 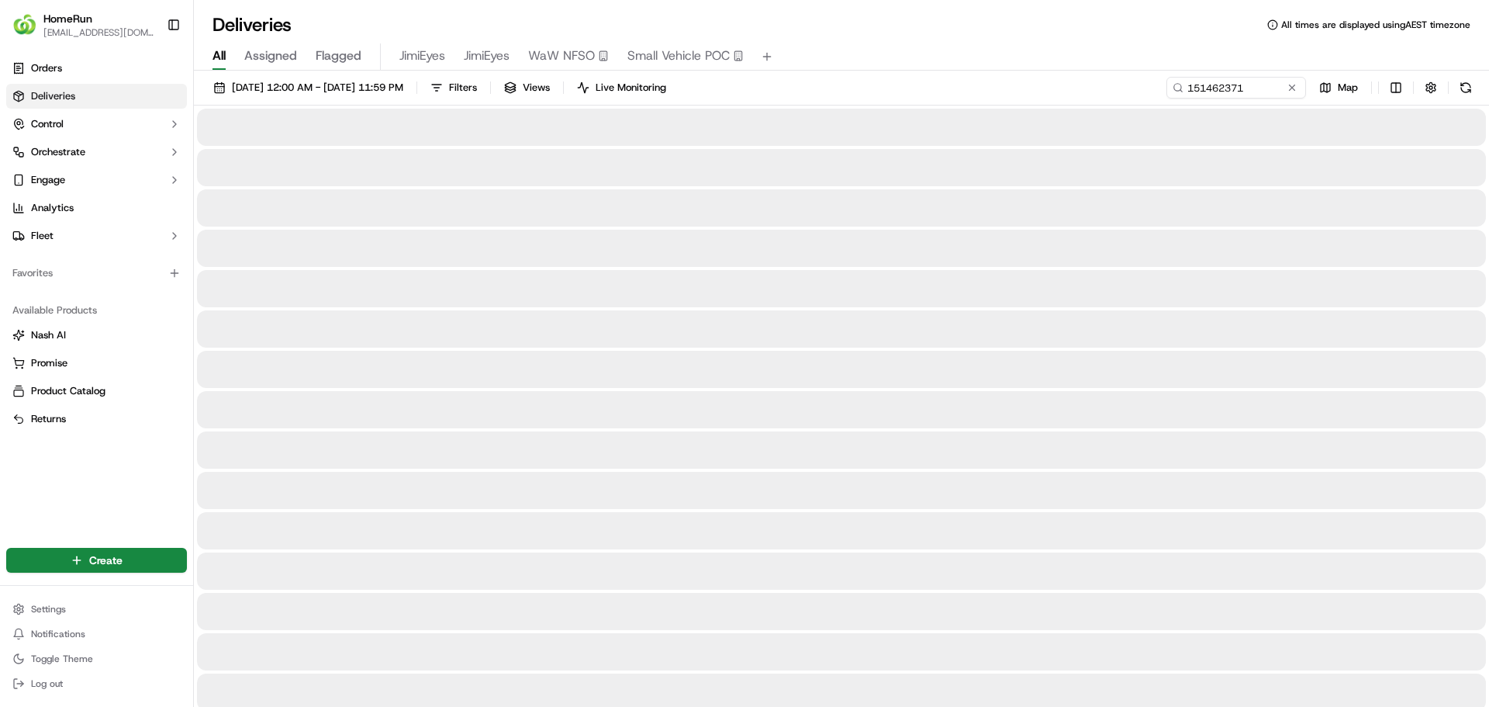 I want to click on button: Notifications, so click(x=96, y=634).